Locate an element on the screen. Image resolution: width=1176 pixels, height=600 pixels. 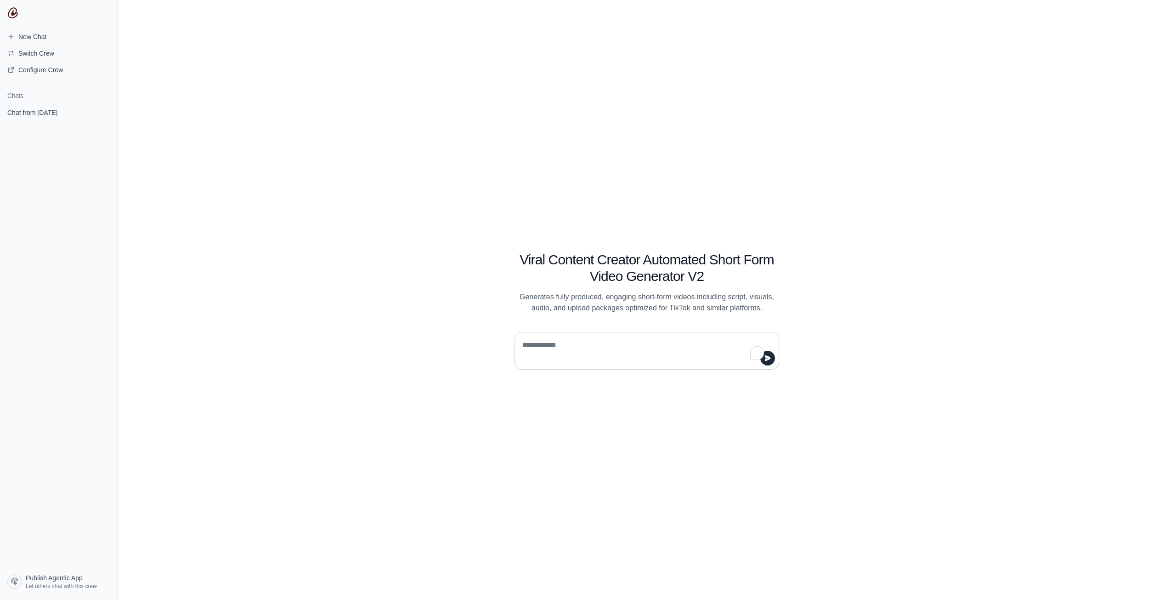
p: Generates fully produced, engaging short-form videos including script, visuals, audio, and upload... is located at coordinates (647, 302).